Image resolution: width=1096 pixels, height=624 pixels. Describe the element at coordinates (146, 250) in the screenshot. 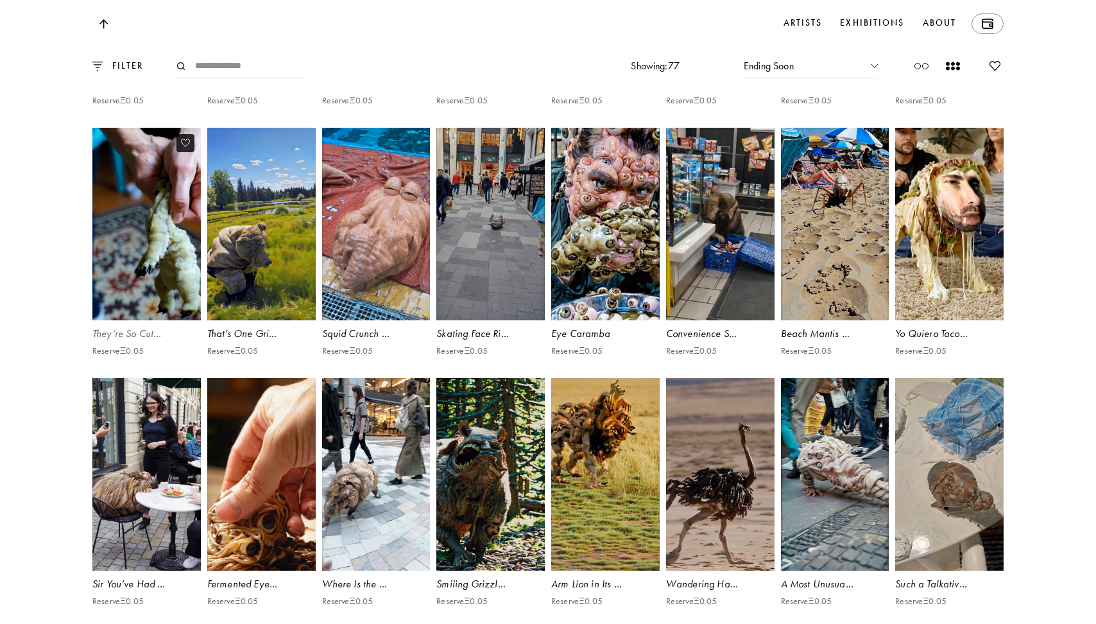

I see `a: They’re So Cute When They’re YoungReserveΞ0.05` at that location.